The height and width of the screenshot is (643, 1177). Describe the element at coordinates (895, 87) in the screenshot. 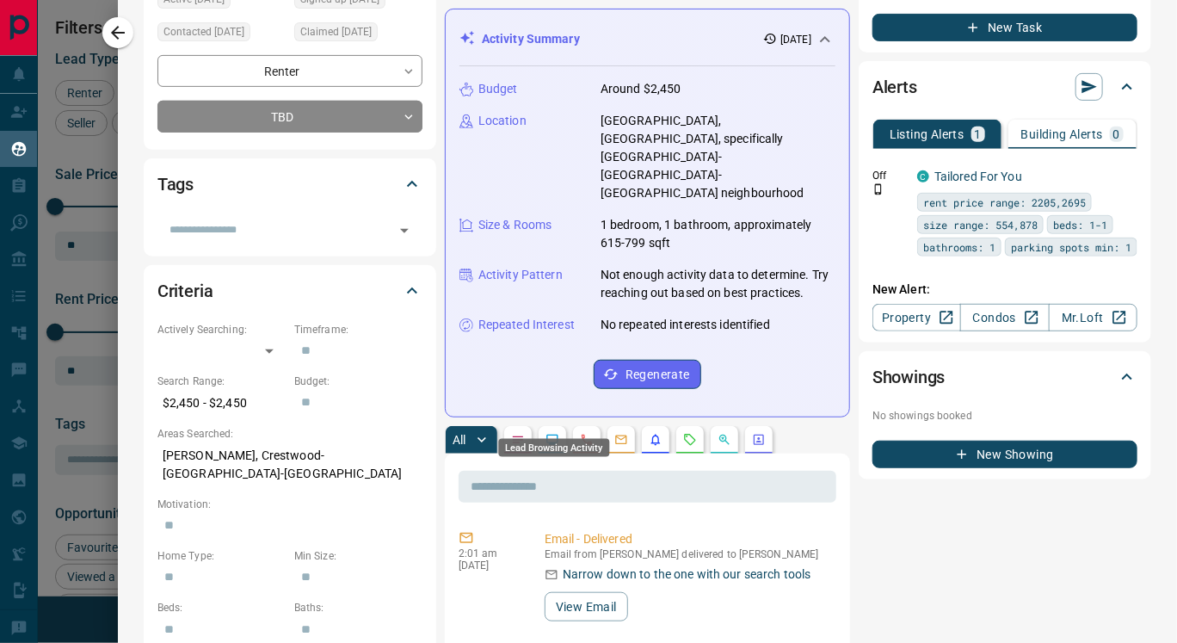

I see `h2: Alerts` at that location.